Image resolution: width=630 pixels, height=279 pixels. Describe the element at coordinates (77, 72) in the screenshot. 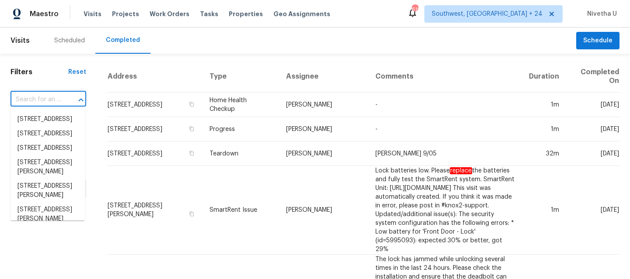

I see `div: Reset` at that location.